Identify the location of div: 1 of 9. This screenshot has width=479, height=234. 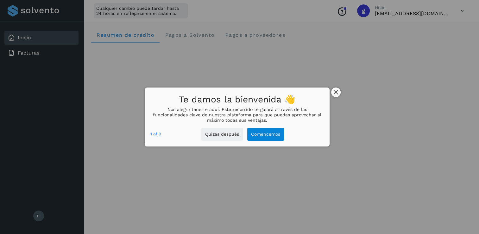
(156, 134).